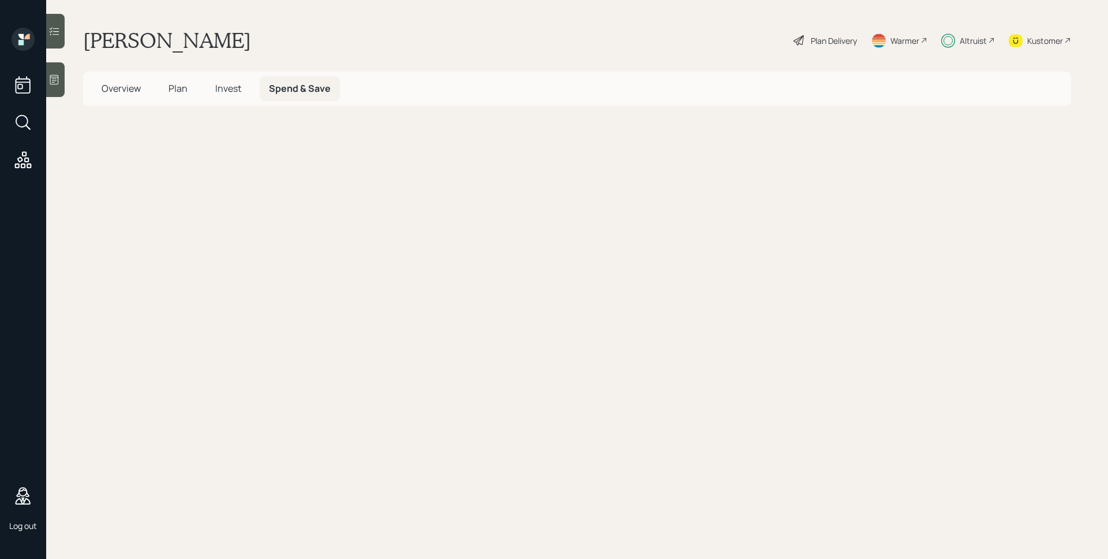  What do you see at coordinates (905, 40) in the screenshot?
I see `div: Warmer` at bounding box center [905, 40].